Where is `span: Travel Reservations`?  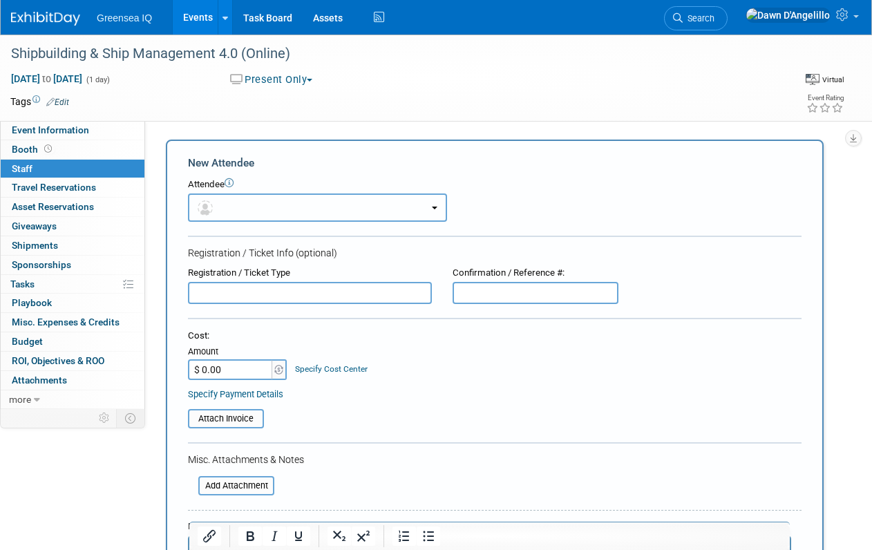 span: Travel Reservations is located at coordinates (54, 187).